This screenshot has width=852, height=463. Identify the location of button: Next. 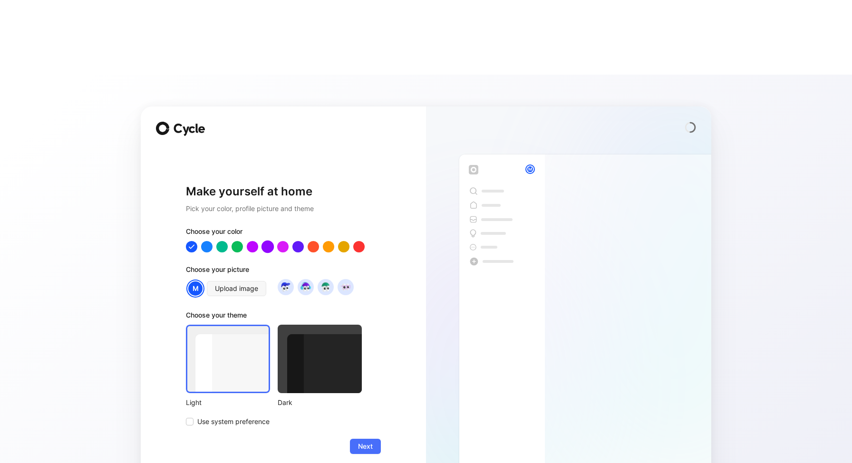
(365, 446).